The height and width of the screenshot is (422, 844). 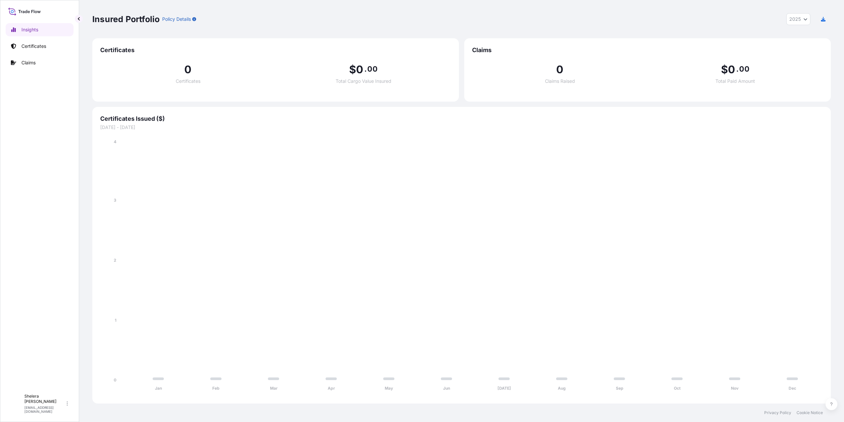 What do you see at coordinates (28, 63) in the screenshot?
I see `p: Claims` at bounding box center [28, 63].